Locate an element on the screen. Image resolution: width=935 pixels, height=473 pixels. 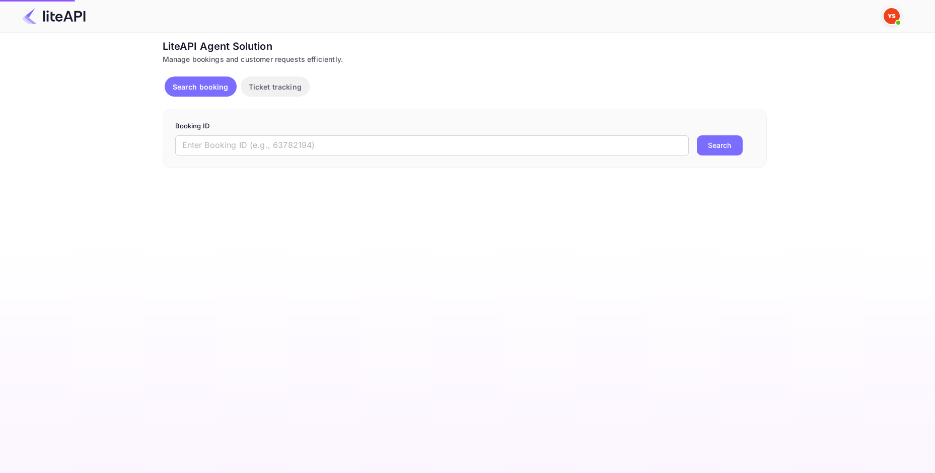
p: Booking ID is located at coordinates (465, 126).